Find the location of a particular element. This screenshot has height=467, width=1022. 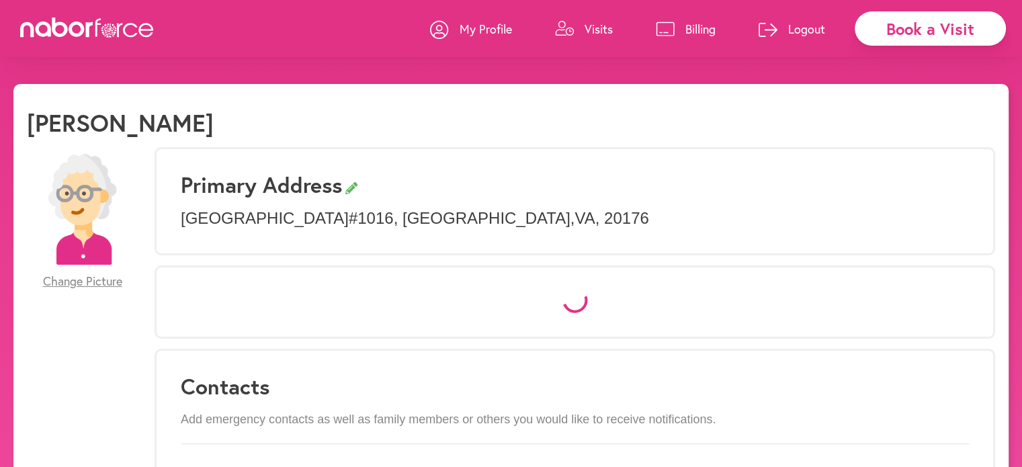

img: efc20bcf08b0dac87679abea64c1faab.png is located at coordinates (82, 209).